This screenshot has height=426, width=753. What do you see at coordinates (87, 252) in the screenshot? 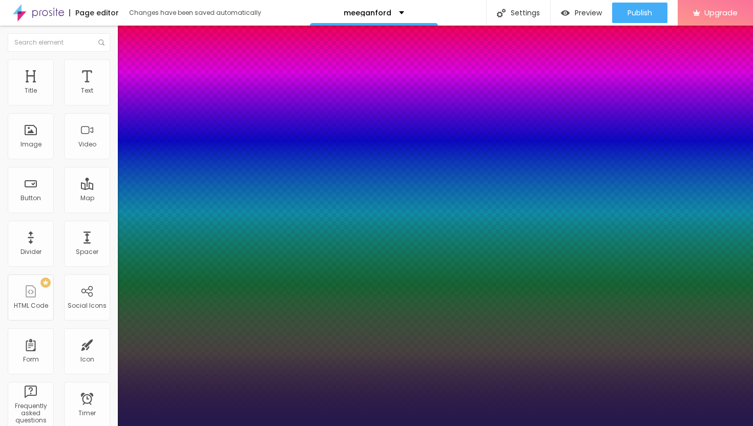
I see `div: Spacer` at bounding box center [87, 252].